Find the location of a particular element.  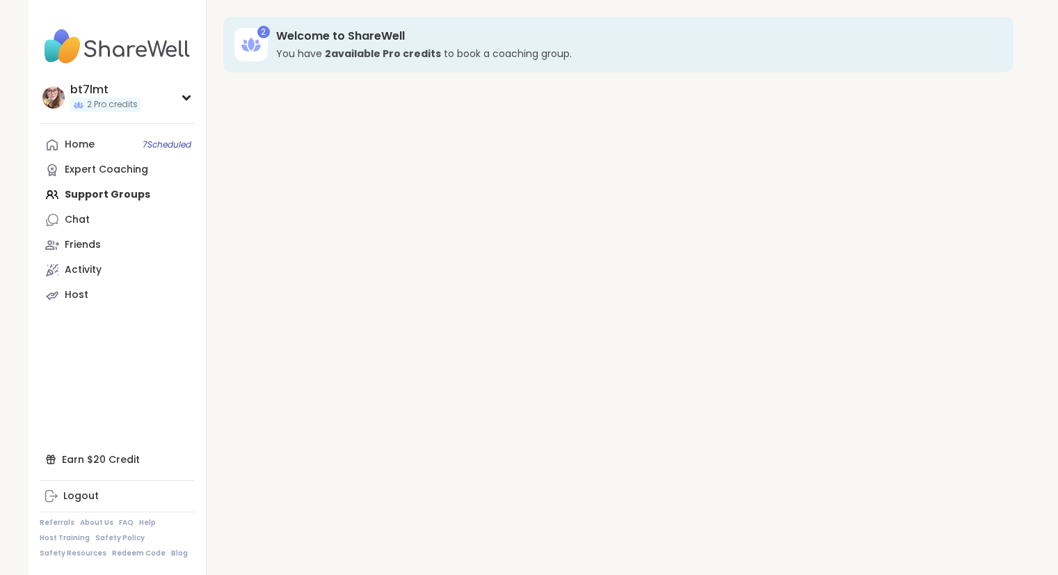

a: Host Training is located at coordinates (65, 538).